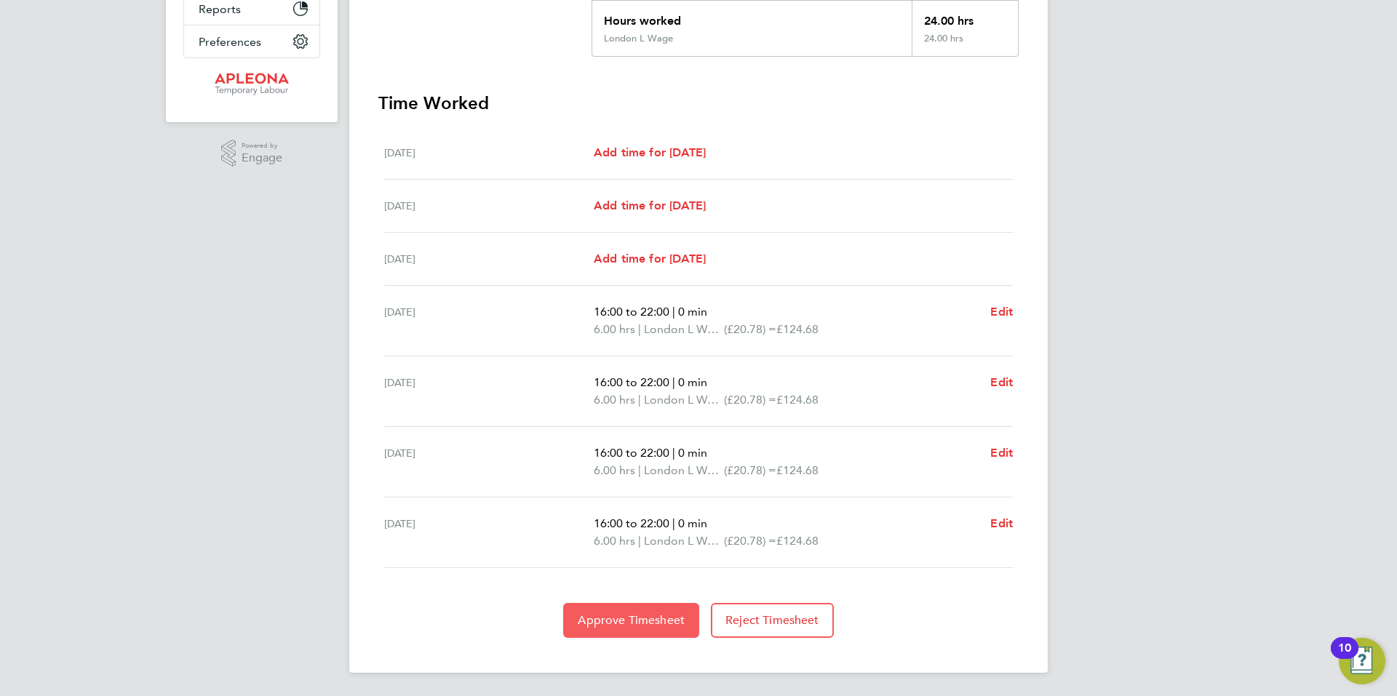 The height and width of the screenshot is (696, 1397). I want to click on h3: Time Worked, so click(698, 103).